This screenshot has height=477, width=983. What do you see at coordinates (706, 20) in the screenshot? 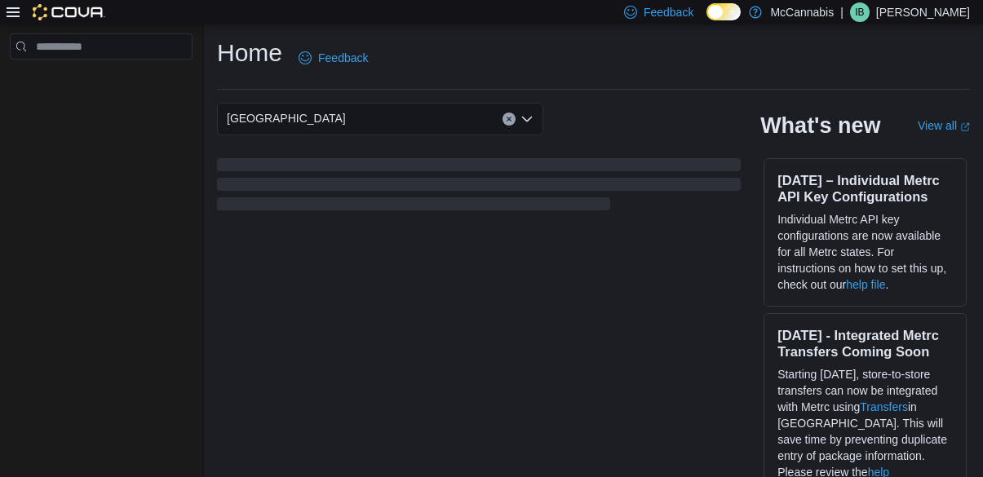
I see `span: Dark Mode` at bounding box center [706, 20].